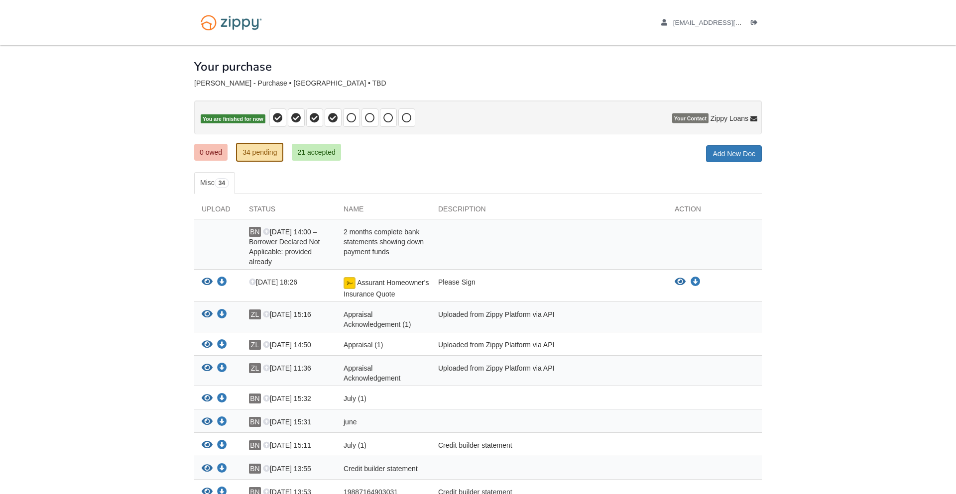 The width and height of the screenshot is (956, 494). Describe the element at coordinates (222, 469) in the screenshot. I see `a: Download Credit builder statement` at that location.